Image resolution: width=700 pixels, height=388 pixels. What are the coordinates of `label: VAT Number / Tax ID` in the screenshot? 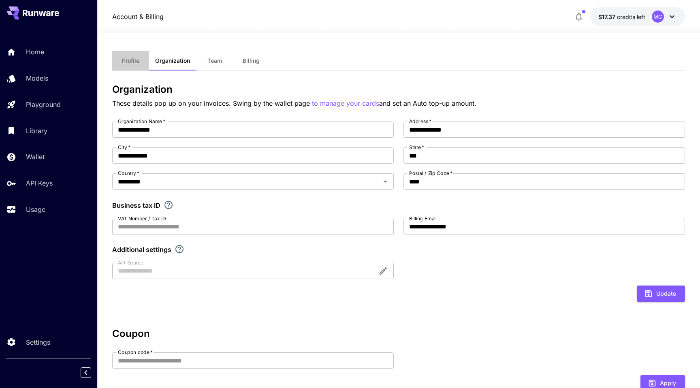 It's located at (142, 218).